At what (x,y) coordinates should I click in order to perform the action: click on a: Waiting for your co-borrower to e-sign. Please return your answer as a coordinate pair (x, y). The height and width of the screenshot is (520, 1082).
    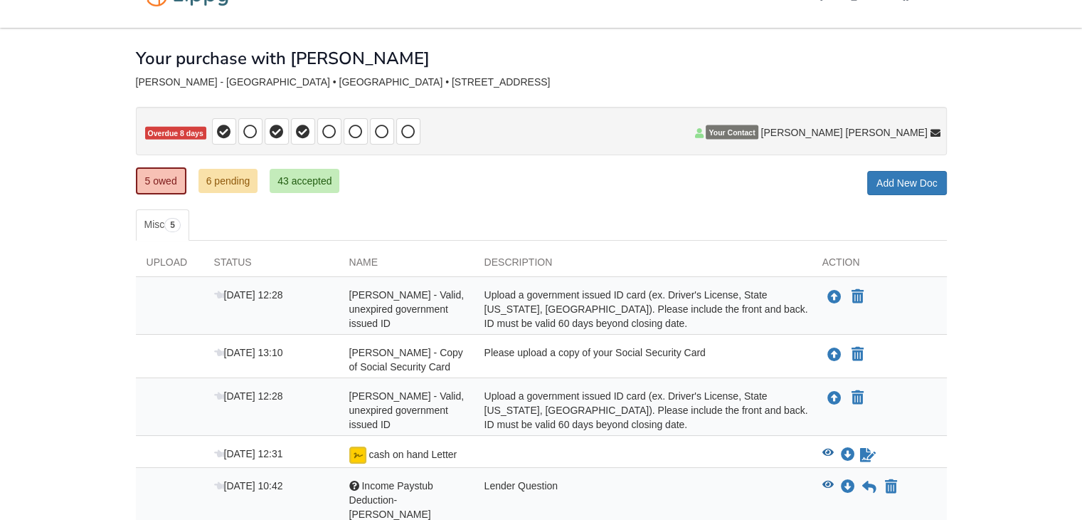
    Looking at the image, I should click on (868, 455).